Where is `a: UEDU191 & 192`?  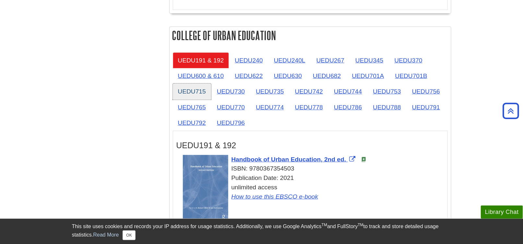
a: UEDU191 & 192 is located at coordinates (201, 60).